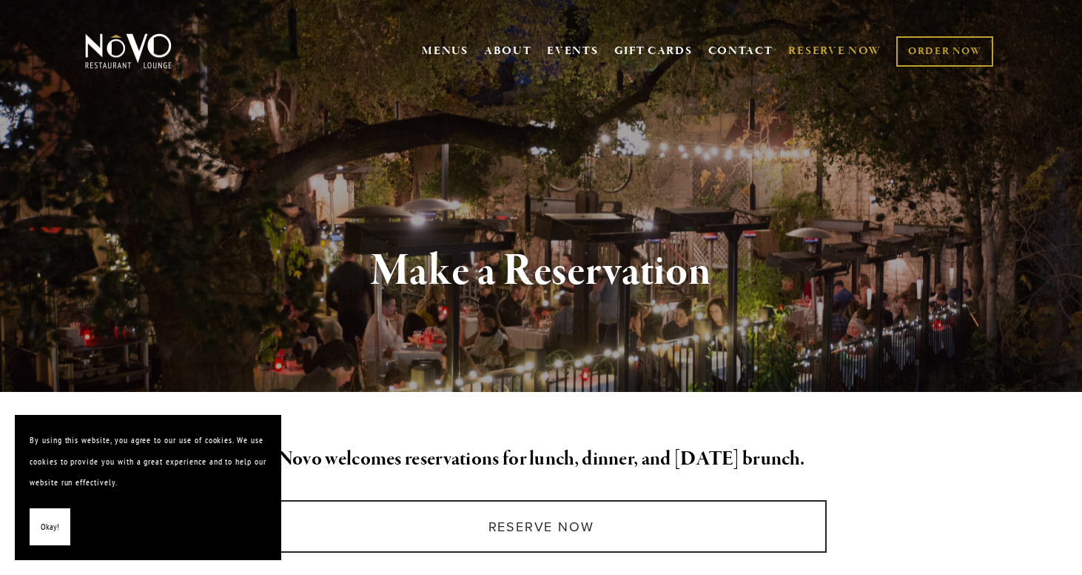 Image resolution: width=1082 pixels, height=575 pixels. Describe the element at coordinates (741, 51) in the screenshot. I see `a: CONTACT` at that location.